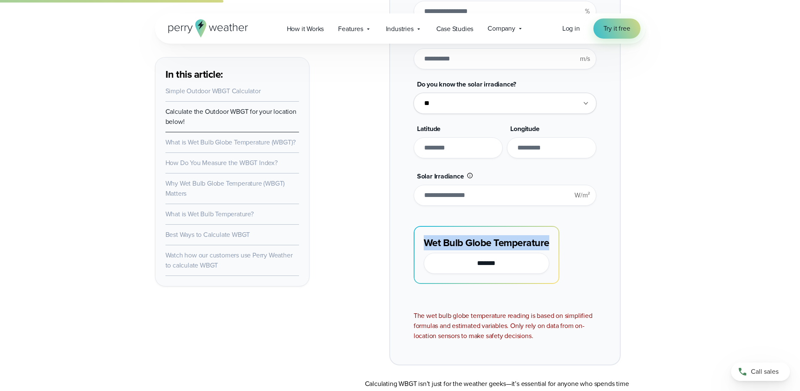 This screenshot has width=800, height=391. I want to click on span: Features, so click(350, 29).